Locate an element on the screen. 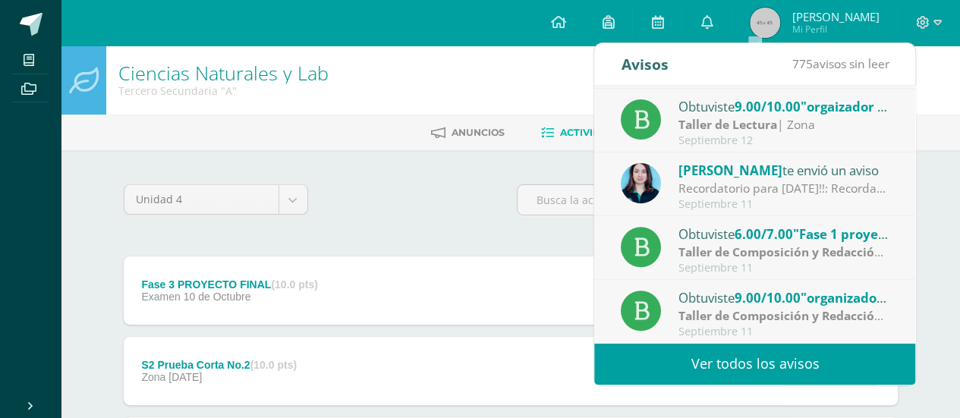  span: Examen is located at coordinates (160, 297).